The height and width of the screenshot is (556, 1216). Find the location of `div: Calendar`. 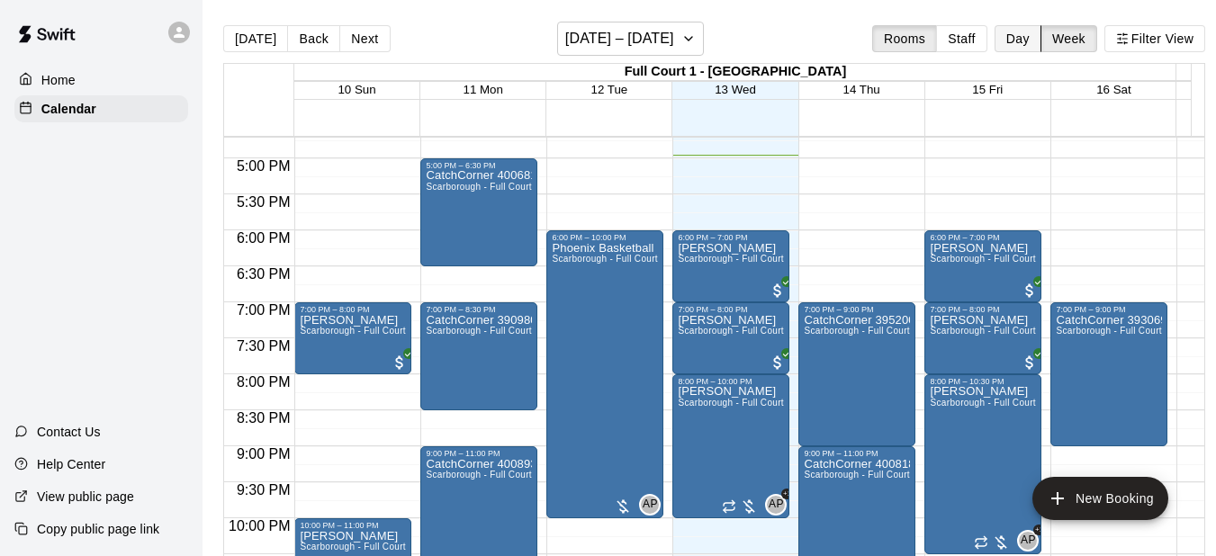

div: Calendar is located at coordinates (101, 109).